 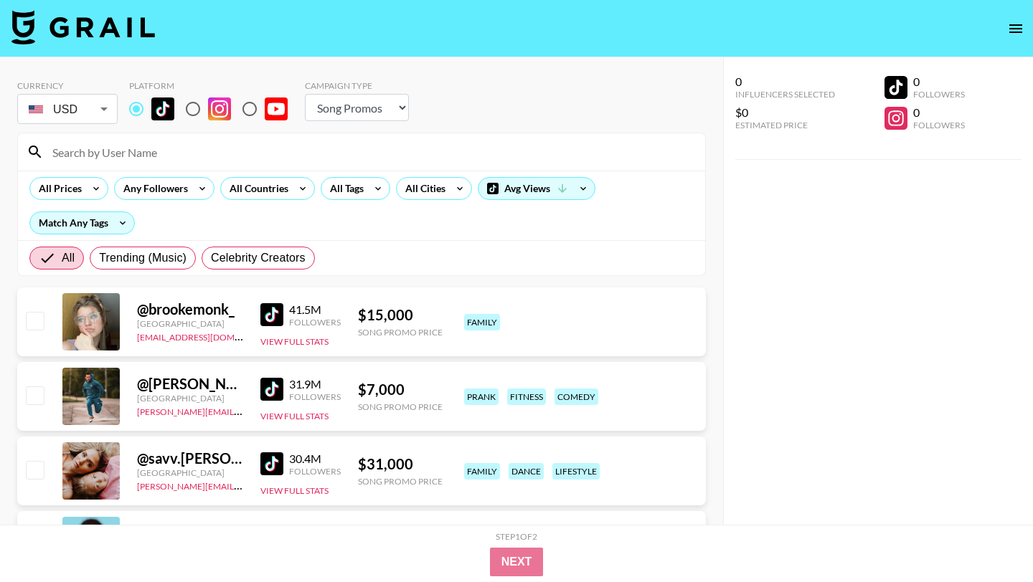 I want to click on button: open drawer, so click(x=1015, y=29).